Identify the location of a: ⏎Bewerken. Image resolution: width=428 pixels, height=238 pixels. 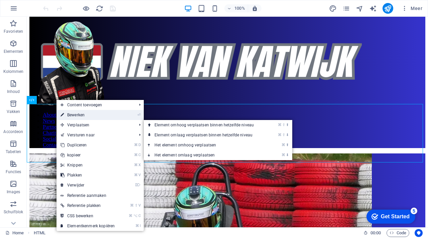
(88, 115).